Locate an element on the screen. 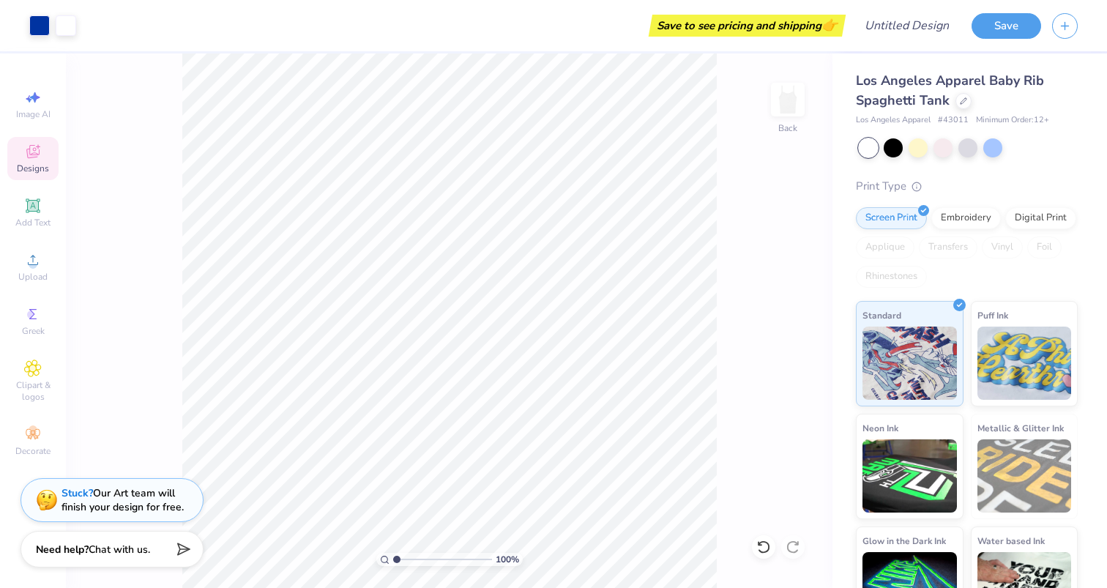  div: Applique is located at coordinates (885, 247).